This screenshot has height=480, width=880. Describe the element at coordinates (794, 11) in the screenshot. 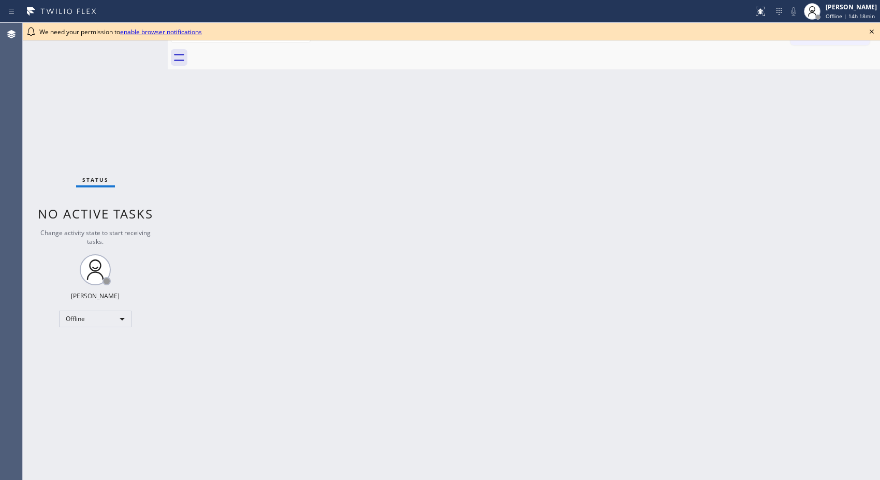

I see `button: Mute` at that location.